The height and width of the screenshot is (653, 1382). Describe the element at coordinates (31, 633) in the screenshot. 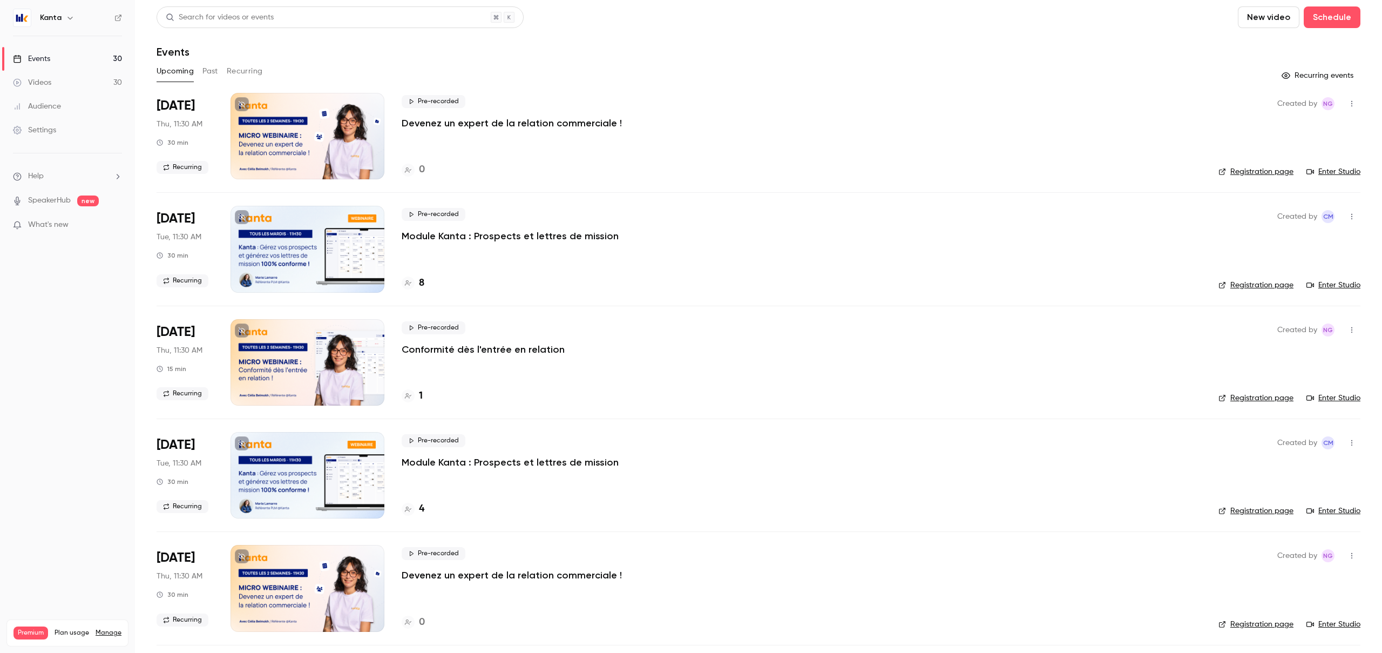

I see `span: Premium` at that location.